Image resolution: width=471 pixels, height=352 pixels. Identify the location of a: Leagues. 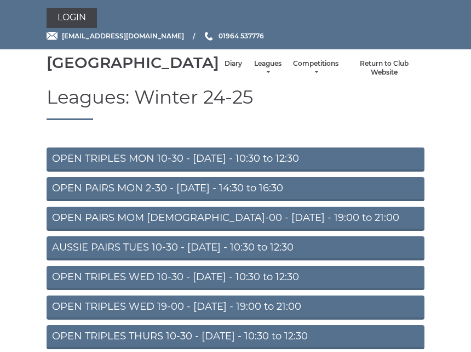
(267, 68).